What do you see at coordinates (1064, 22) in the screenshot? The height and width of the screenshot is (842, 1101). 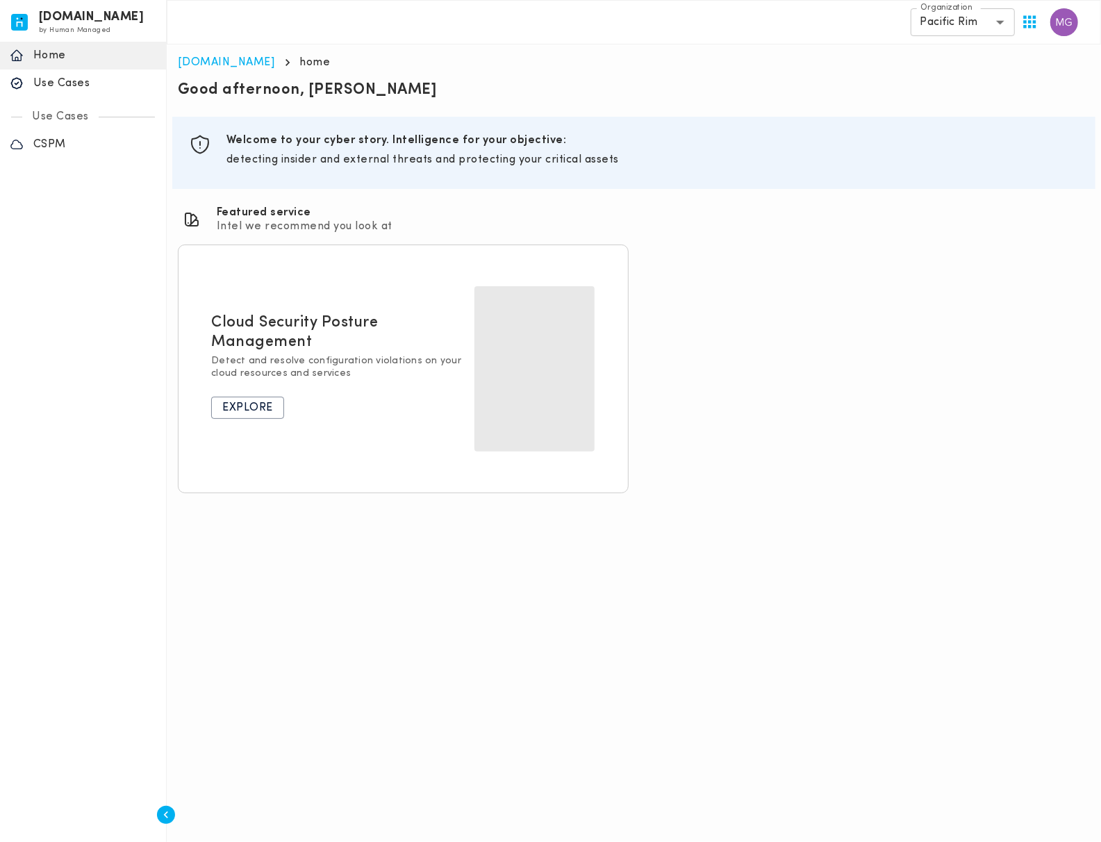 I see `button: User` at bounding box center [1064, 22].